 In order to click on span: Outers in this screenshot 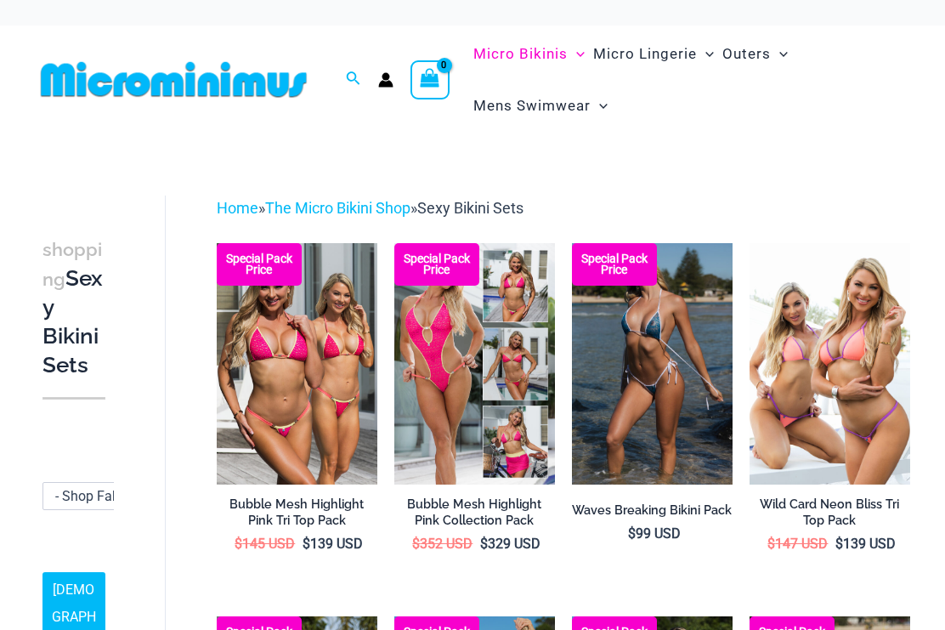, I will do `click(746, 54)`.